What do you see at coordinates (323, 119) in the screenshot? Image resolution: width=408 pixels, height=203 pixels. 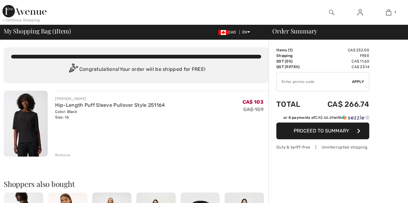 I see `div: or 4 payments ofCA$ 66.69withSezzle Click to learn more about Sezzle` at bounding box center [323, 119].